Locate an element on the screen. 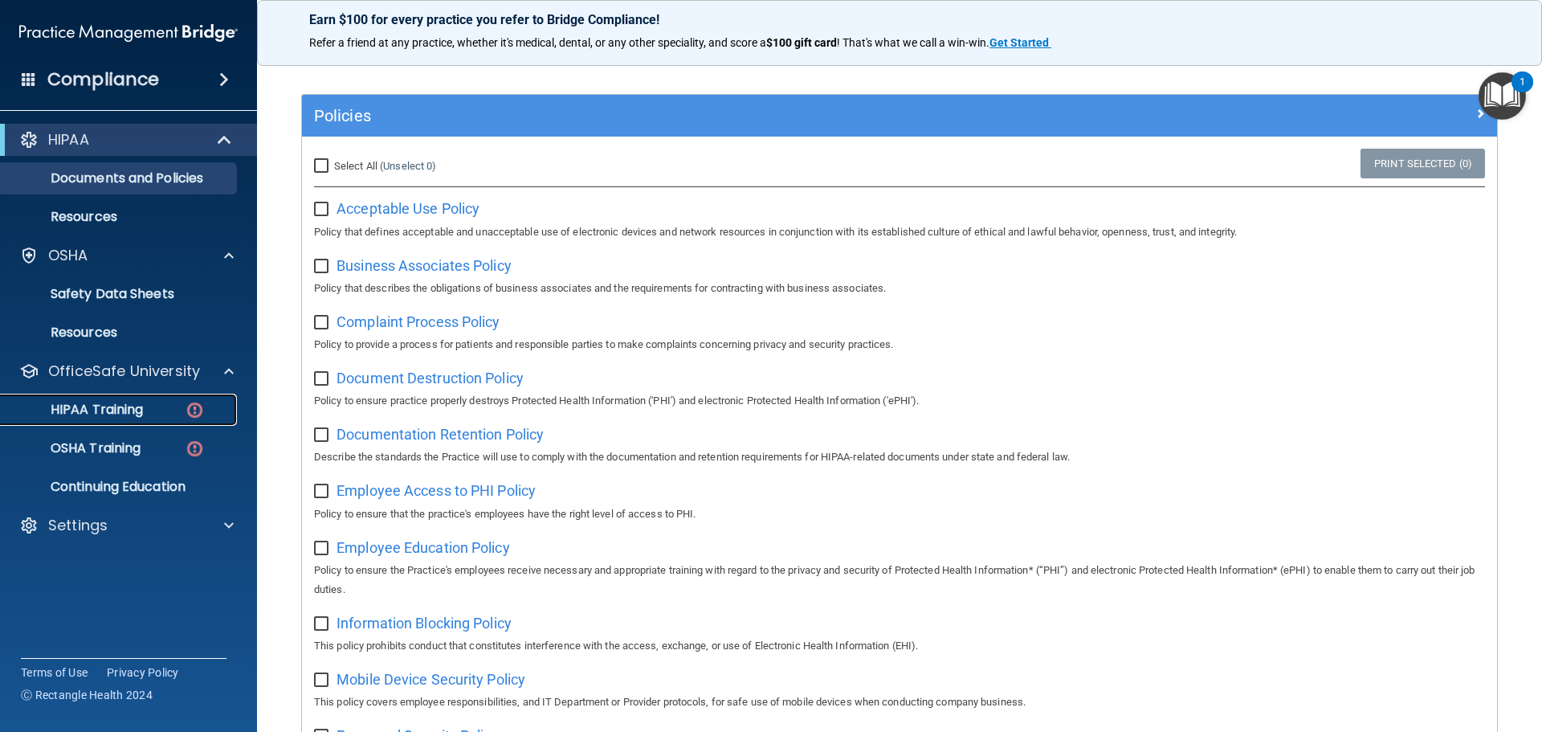  span: Select All is located at coordinates (356, 165).